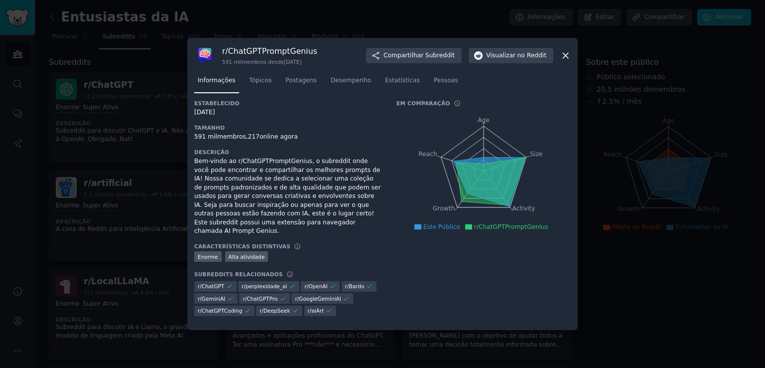  Describe the element at coordinates (318, 286) in the screenshot. I see `font: OpenAI` at that location.